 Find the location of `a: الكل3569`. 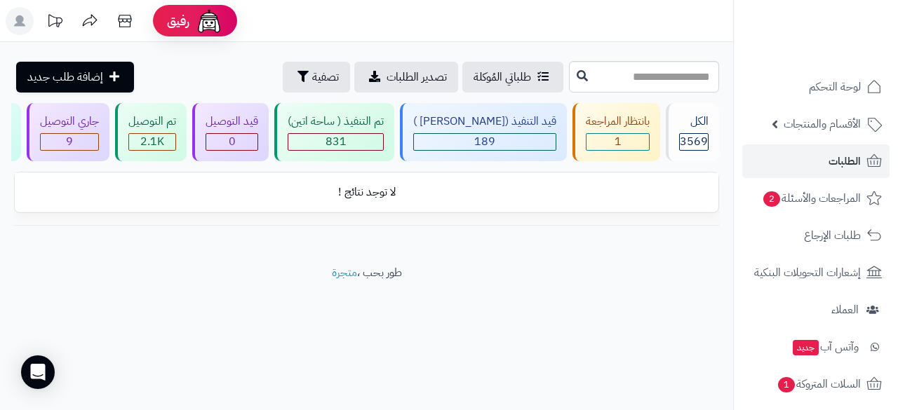

a: الكل3569 is located at coordinates (692, 132).